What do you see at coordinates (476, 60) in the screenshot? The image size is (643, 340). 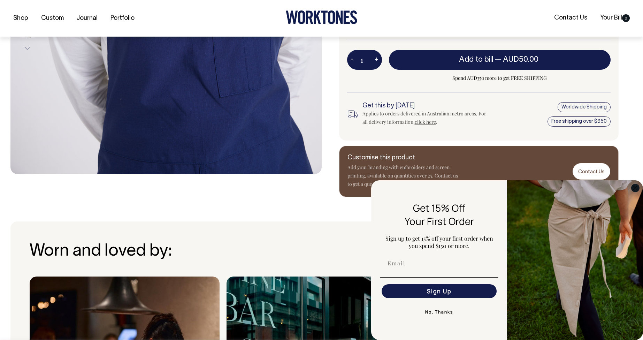 I see `span: Add to bill` at bounding box center [476, 60].